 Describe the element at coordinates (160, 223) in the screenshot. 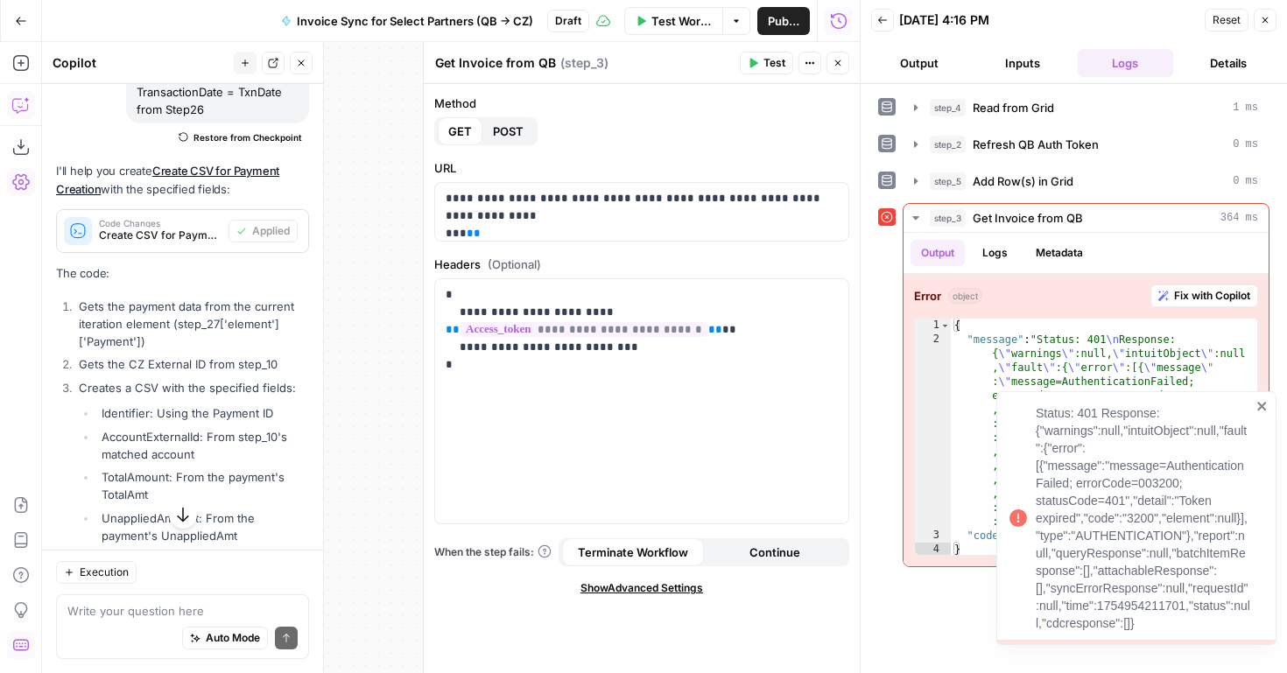

I see `span: Code Changes` at that location.